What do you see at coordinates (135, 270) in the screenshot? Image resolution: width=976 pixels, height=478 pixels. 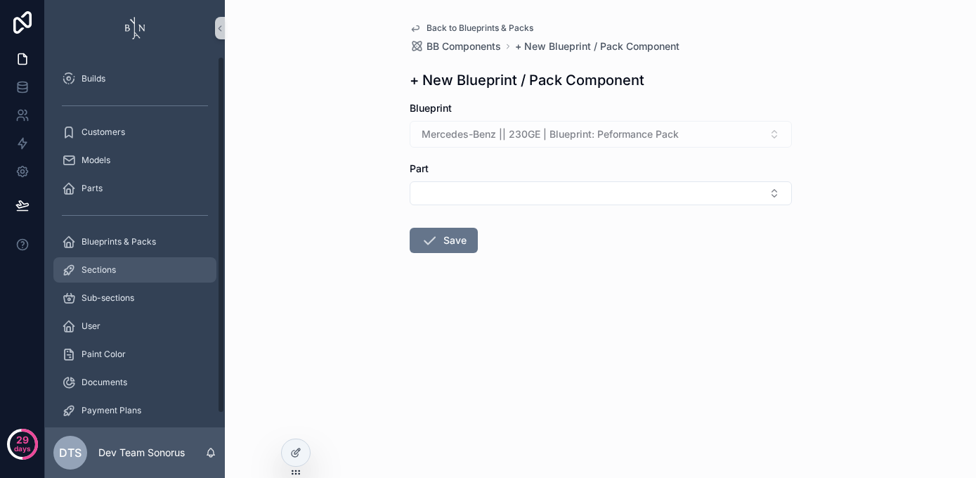 I see `a: Sections` at bounding box center [135, 270].